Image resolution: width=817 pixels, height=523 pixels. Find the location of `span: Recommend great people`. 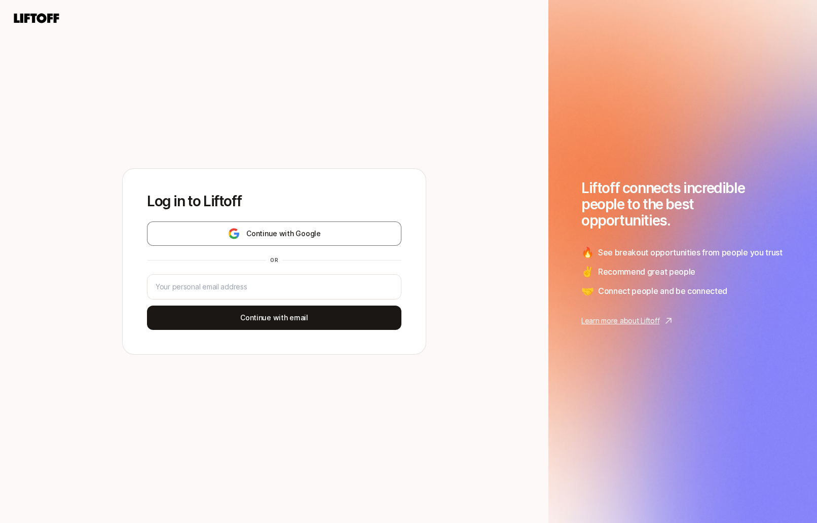

span: Recommend great people is located at coordinates (647, 272).